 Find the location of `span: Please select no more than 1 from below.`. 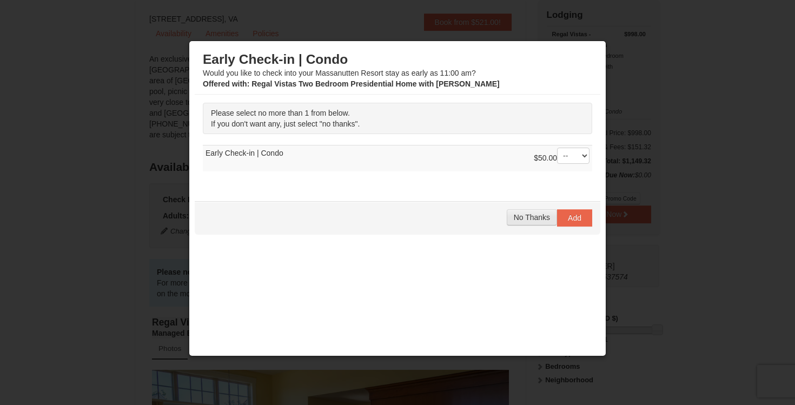

span: Please select no more than 1 from below. is located at coordinates (280, 113).